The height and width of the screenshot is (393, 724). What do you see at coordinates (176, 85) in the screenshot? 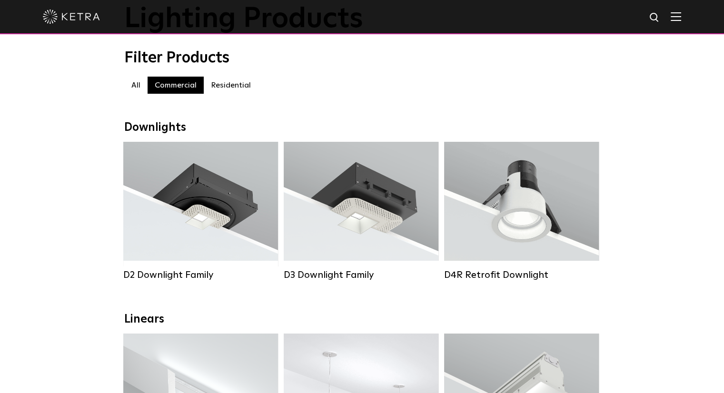
I see `label: Commercial` at bounding box center [176, 85].